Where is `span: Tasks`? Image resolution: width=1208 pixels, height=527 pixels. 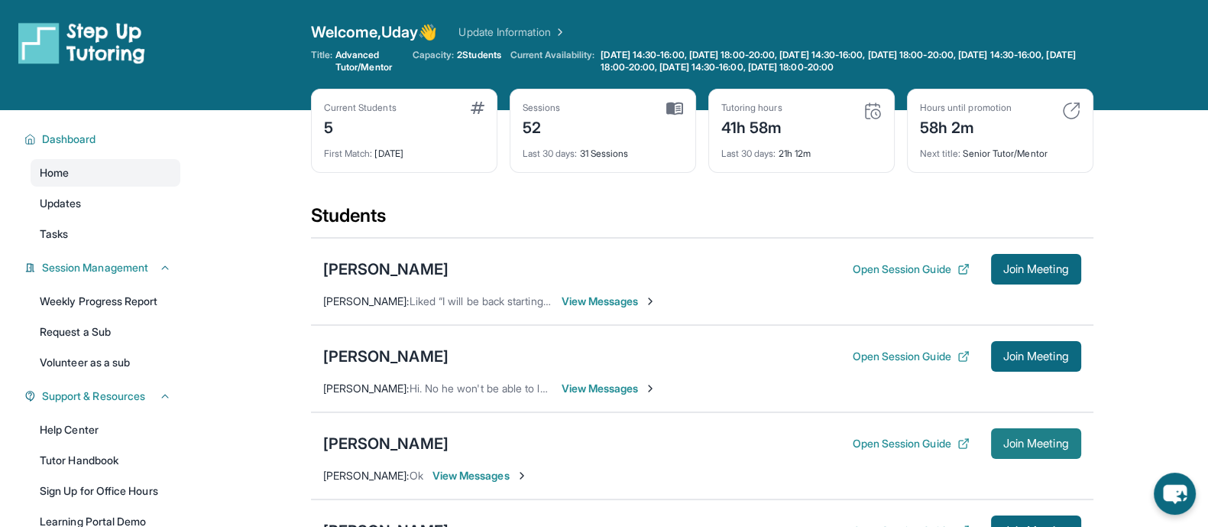
span: Tasks is located at coordinates (53, 234).